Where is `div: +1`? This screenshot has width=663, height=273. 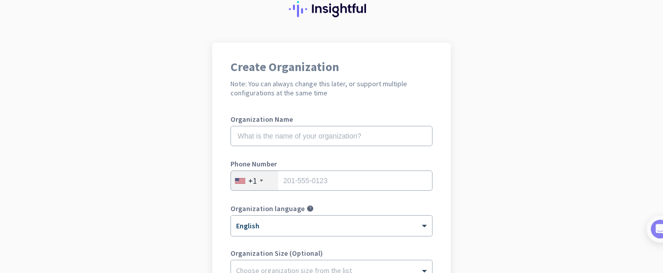
div: +1 is located at coordinates (252, 181).